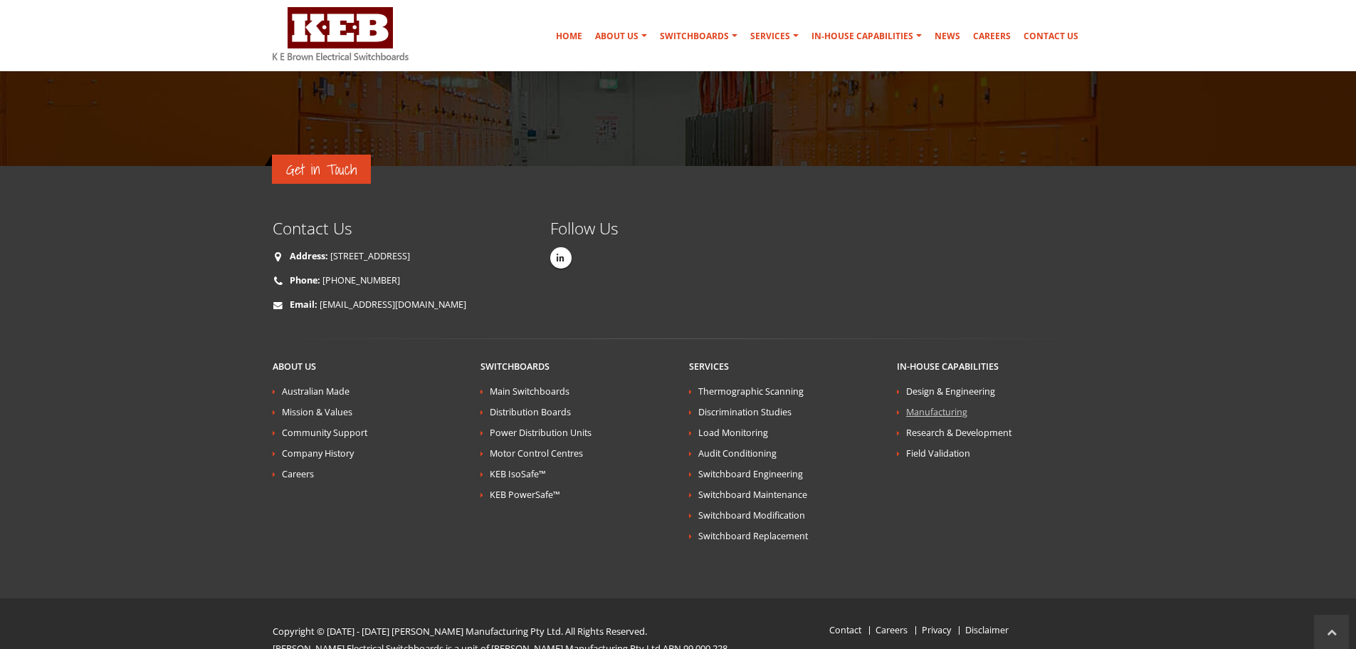 The image size is (1356, 649). What do you see at coordinates (936, 629) in the screenshot?
I see `a: Privacy` at bounding box center [936, 629].